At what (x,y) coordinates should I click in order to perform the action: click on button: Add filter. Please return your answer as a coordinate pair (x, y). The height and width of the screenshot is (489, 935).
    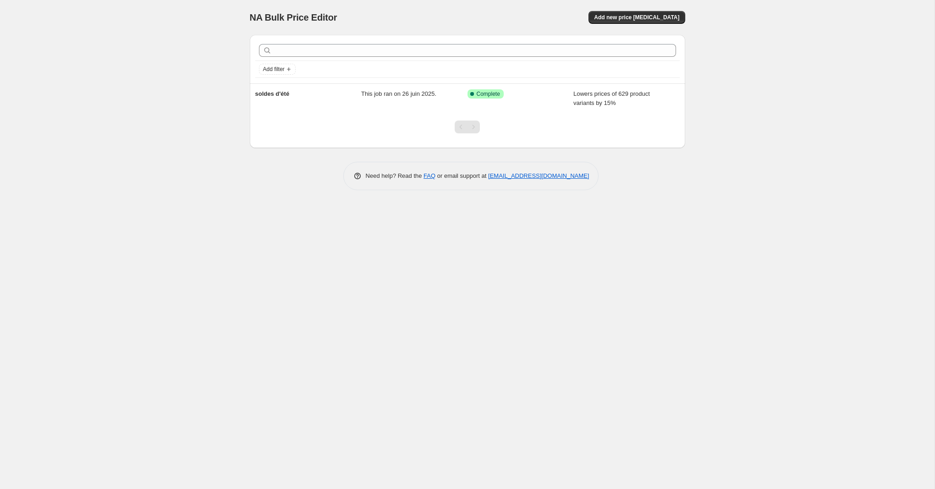
    Looking at the image, I should click on (277, 69).